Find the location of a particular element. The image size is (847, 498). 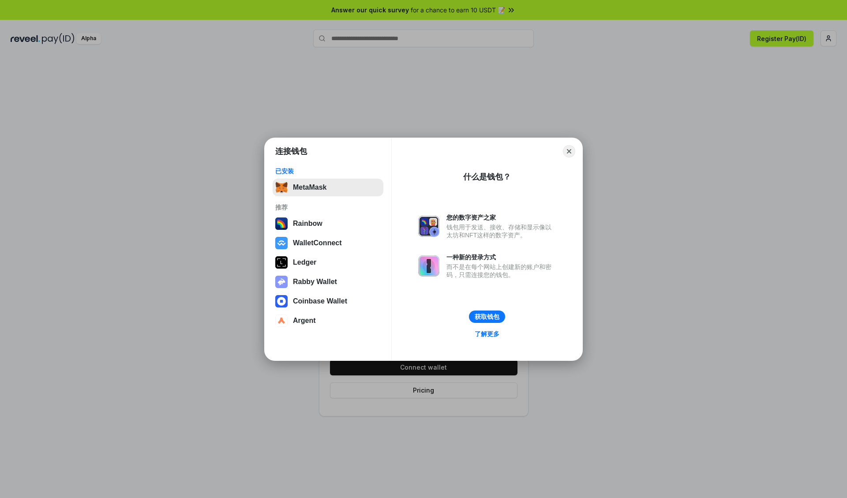

div: 钱包用于发送、接收、存储和显示像以太坊和NFT这样的数字资产。 is located at coordinates (501, 231).